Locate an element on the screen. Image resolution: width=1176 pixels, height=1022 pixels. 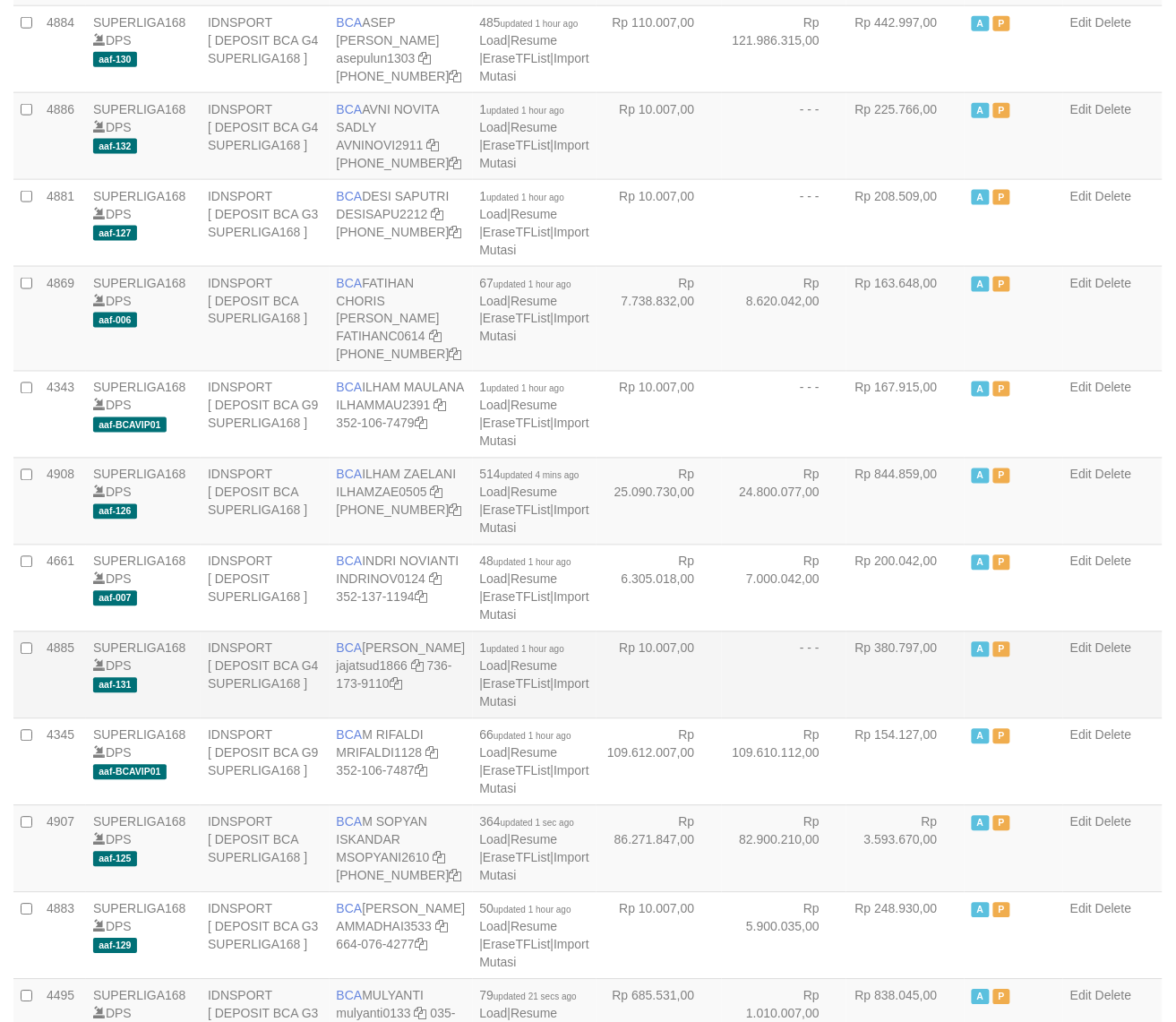
td: ILHAM MAULANA 352-106-7479 is located at coordinates (401, 414).